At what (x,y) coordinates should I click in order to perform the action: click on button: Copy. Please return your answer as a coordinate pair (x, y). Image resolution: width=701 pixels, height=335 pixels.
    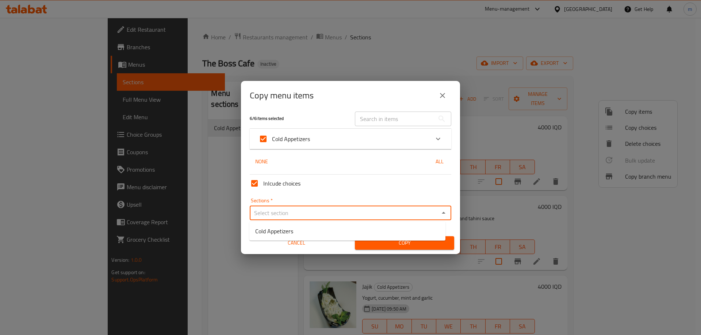
    Looking at the image, I should click on (404, 243).